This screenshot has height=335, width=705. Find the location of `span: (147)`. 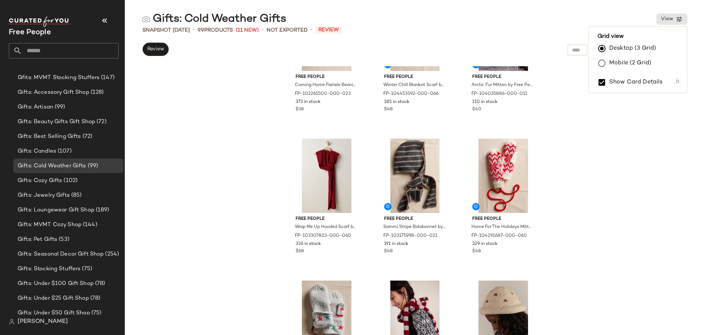

span: (147) is located at coordinates (107, 78).